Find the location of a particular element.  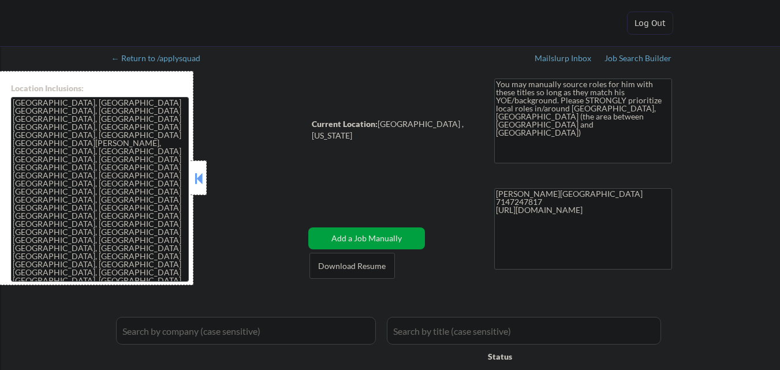

div: Mailslurp Inbox is located at coordinates (564, 58).